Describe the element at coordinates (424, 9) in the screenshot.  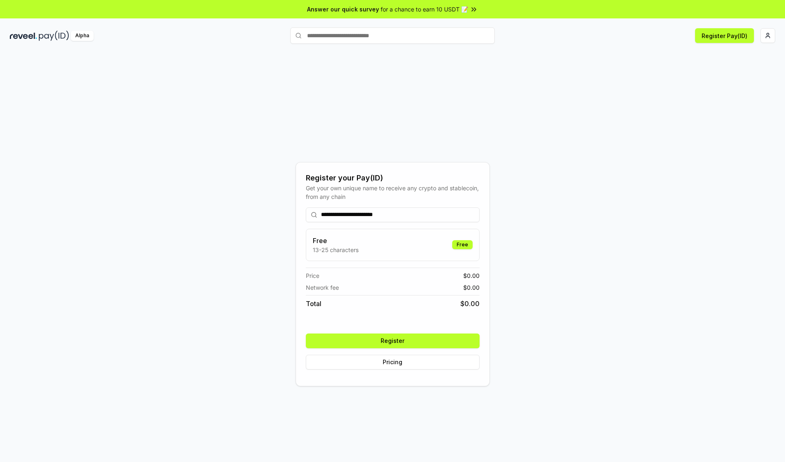
I see `span: for a chance to earn 10 USDT 📝` at that location.